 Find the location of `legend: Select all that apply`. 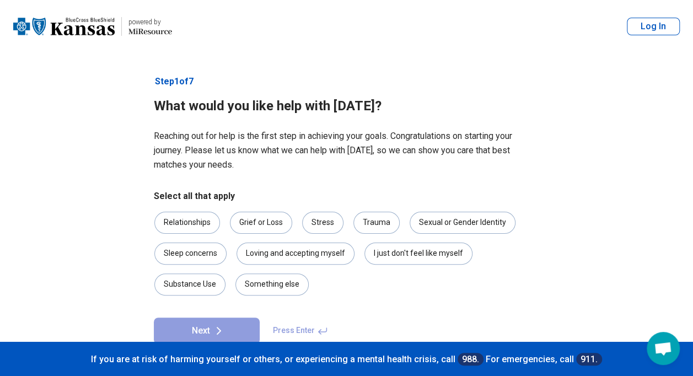

legend: Select all that apply is located at coordinates (194, 196).